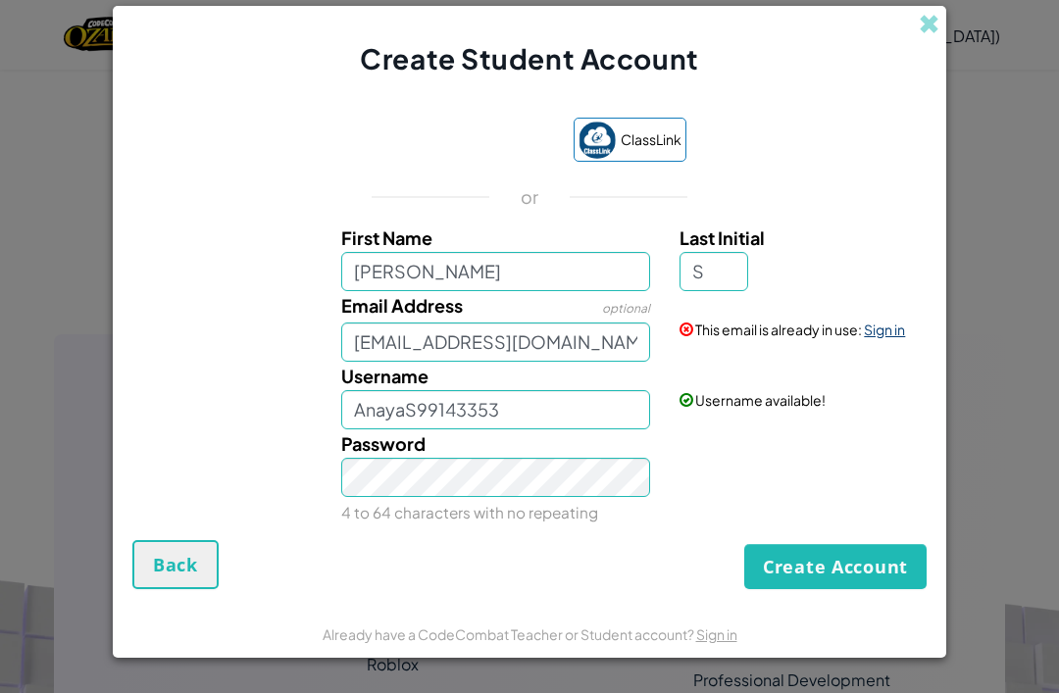 Image resolution: width=1059 pixels, height=693 pixels. Describe the element at coordinates (384, 443) in the screenshot. I see `span: Password` at that location.